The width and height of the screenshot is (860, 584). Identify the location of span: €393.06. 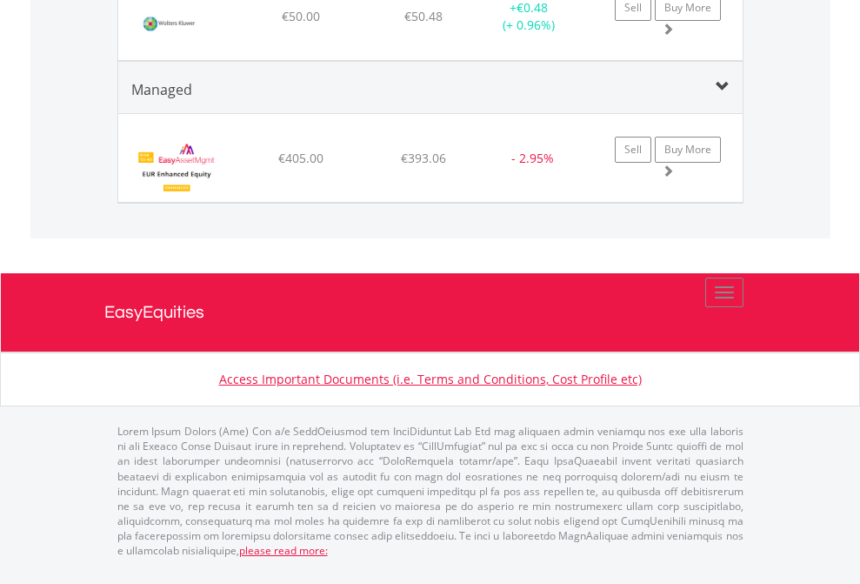
(424, 157).